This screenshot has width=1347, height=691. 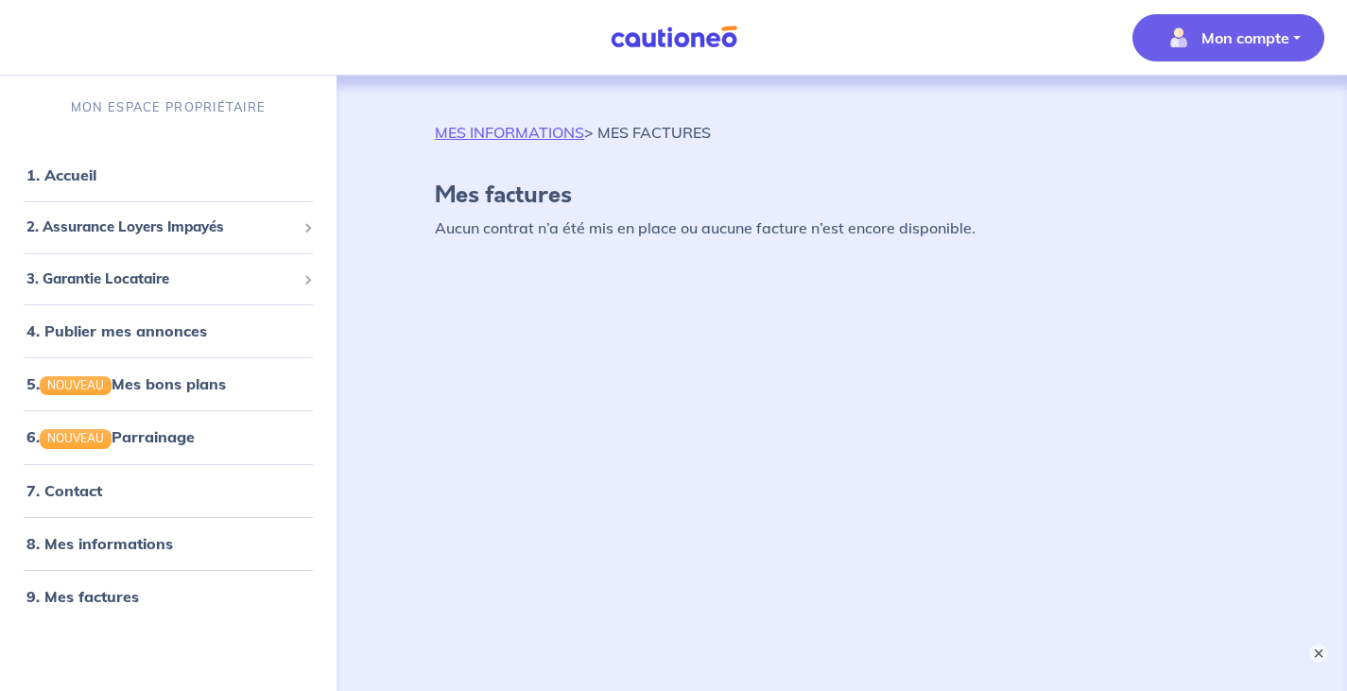 I want to click on div: 7. Contact, so click(x=168, y=491).